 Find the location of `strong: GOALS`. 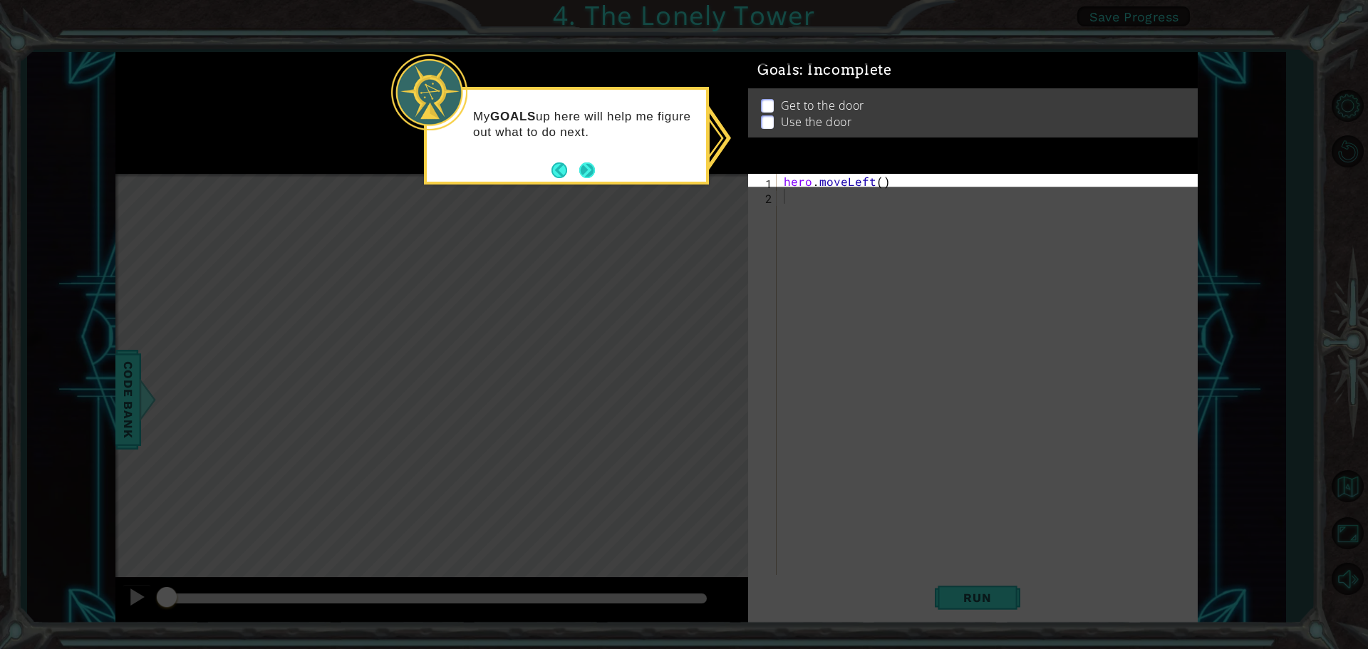

strong: GOALS is located at coordinates (513, 116).